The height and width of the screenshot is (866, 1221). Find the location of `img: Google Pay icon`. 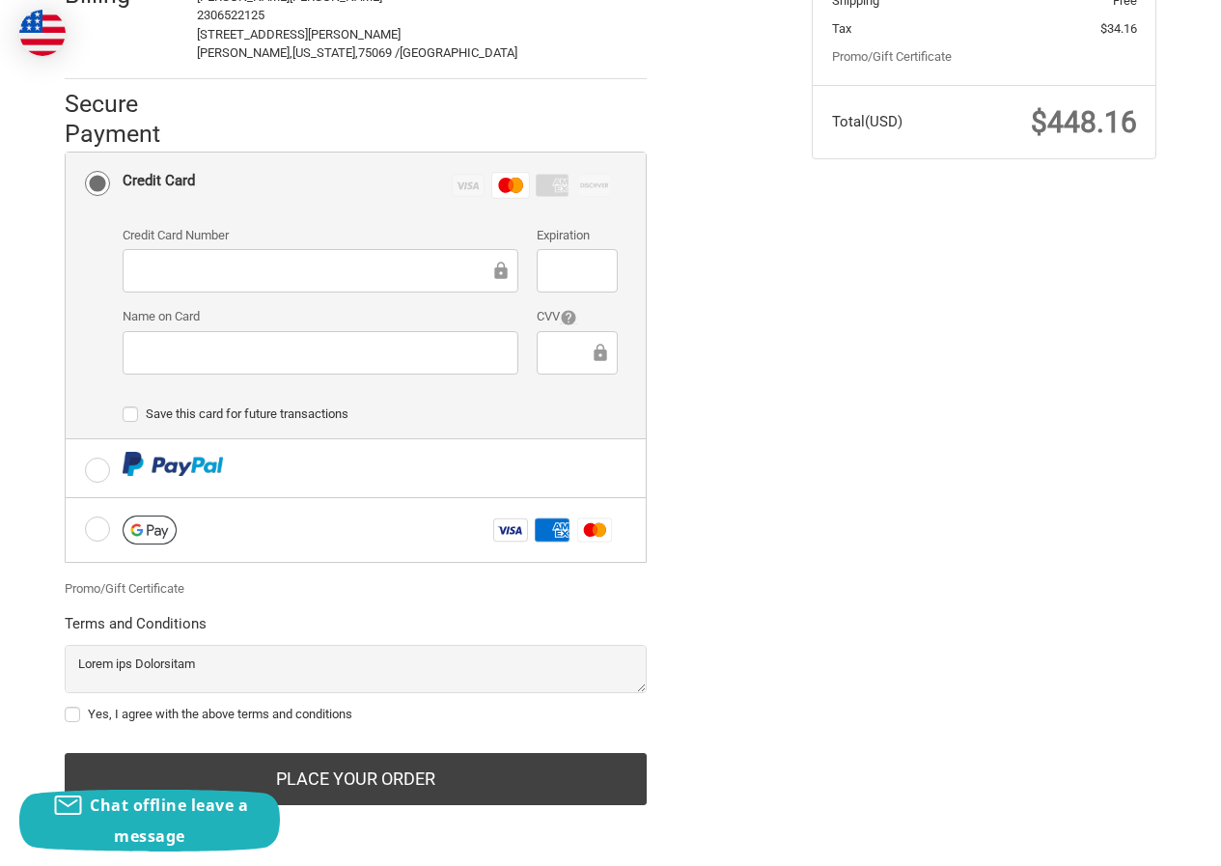

img: Google Pay icon is located at coordinates (150, 530).